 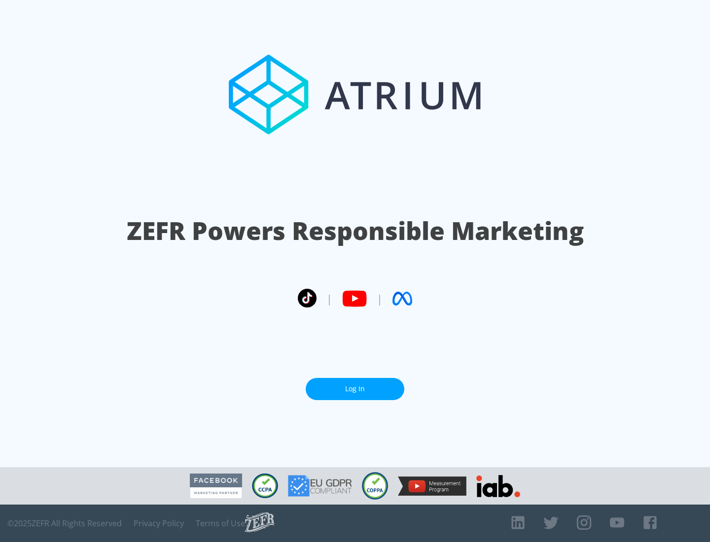 What do you see at coordinates (265, 486) in the screenshot?
I see `img: CCPA Compliant` at bounding box center [265, 486].